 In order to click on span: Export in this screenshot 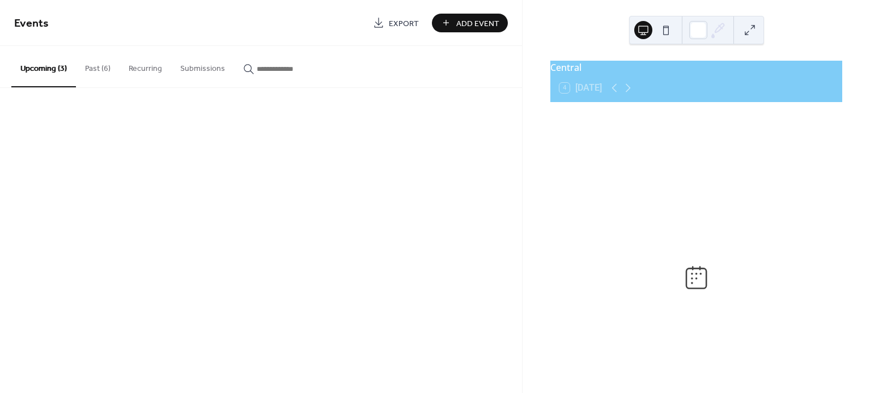, I will do `click(404, 23)`.